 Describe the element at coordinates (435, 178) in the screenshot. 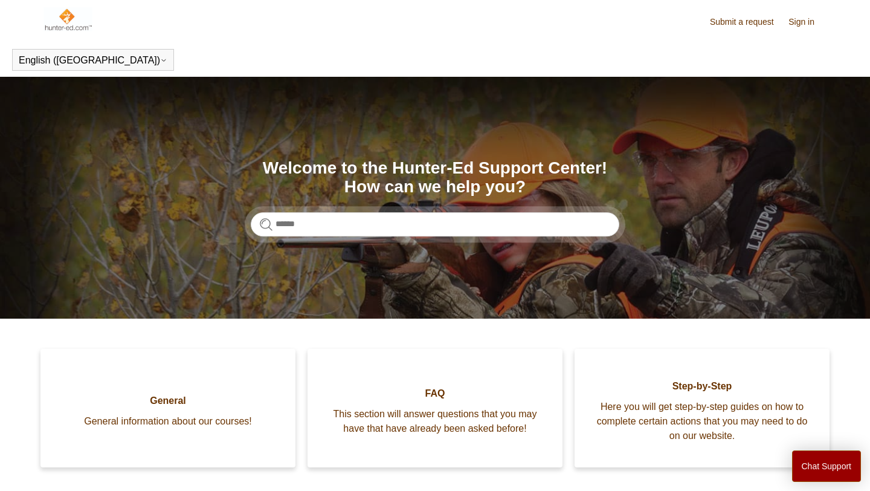

I see `h1: Welcome to the Hunter-Ed Support Center! How can we help you?` at that location.